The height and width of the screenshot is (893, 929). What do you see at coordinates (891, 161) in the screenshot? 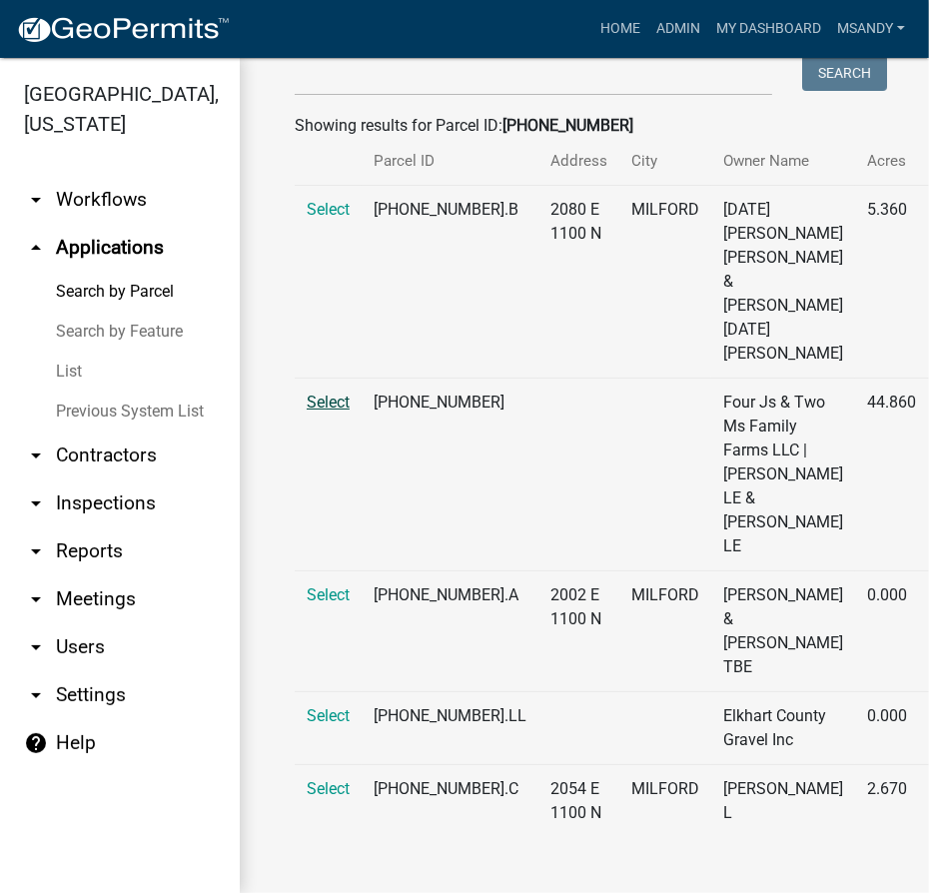
I see `th: Acres` at bounding box center [891, 161].